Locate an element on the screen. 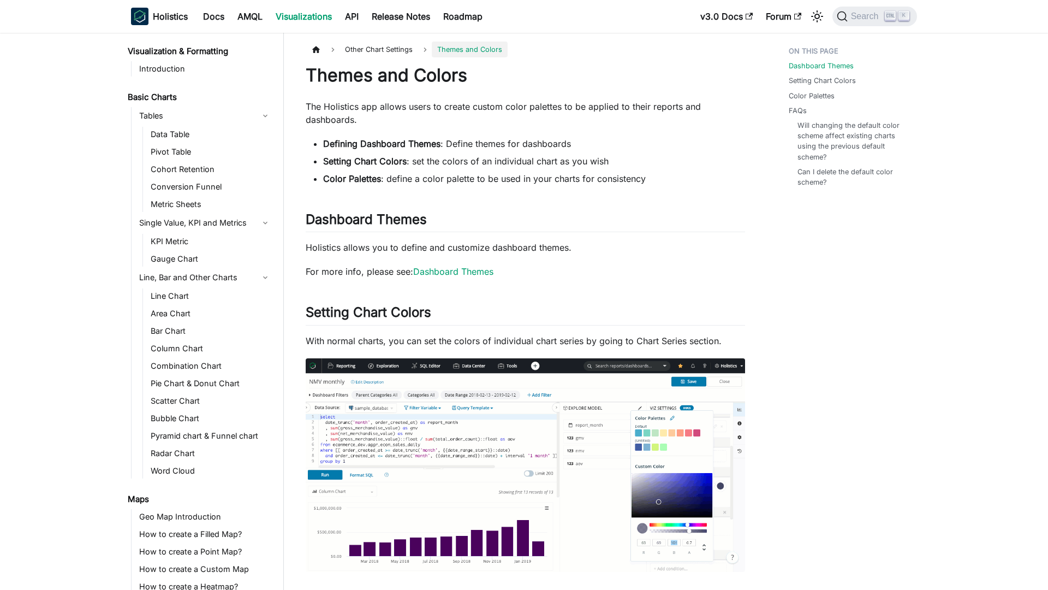  button: Search (Ctrl+K) is located at coordinates (875, 16).